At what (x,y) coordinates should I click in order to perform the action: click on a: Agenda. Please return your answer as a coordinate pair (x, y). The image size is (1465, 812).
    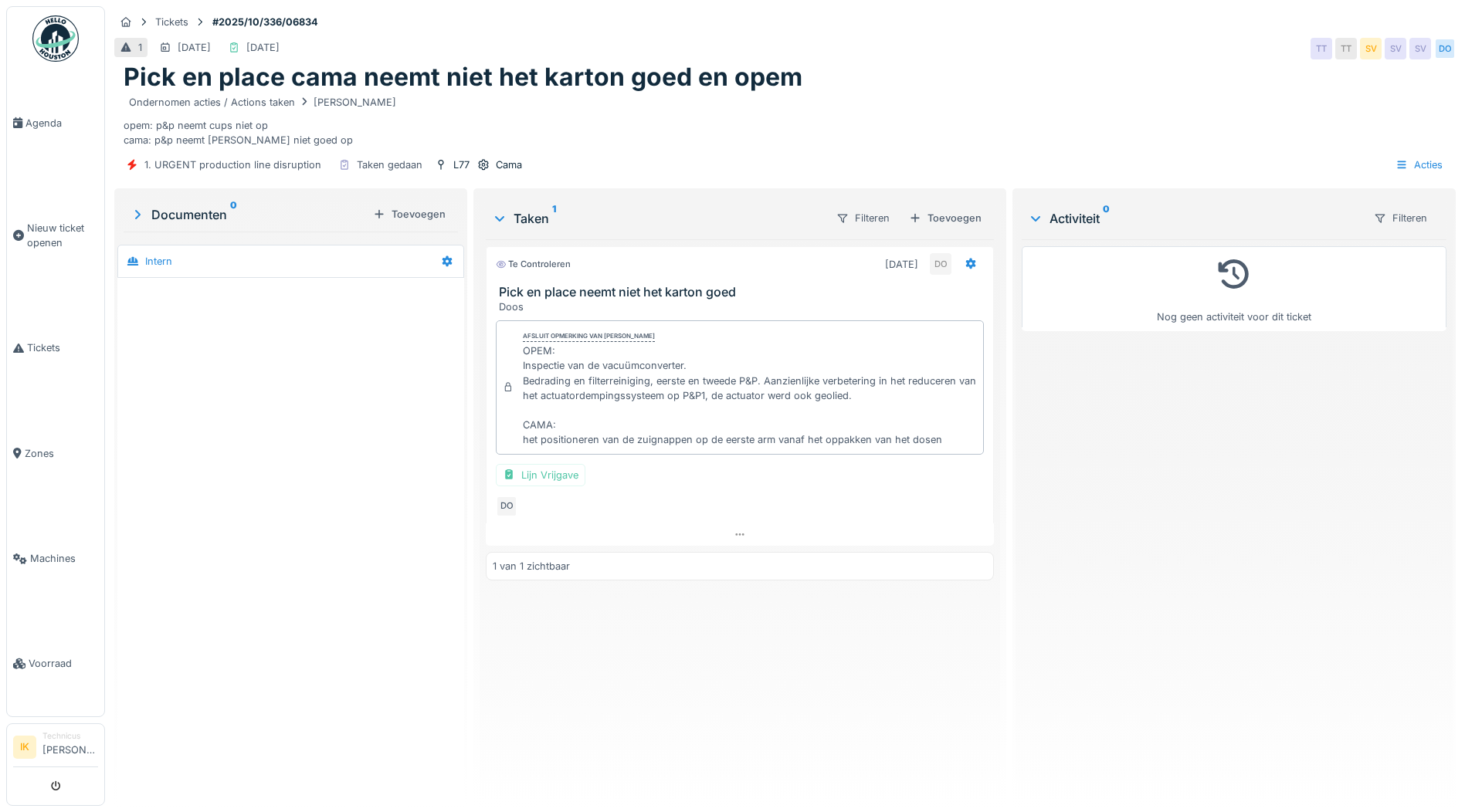
    Looking at the image, I should click on (55, 123).